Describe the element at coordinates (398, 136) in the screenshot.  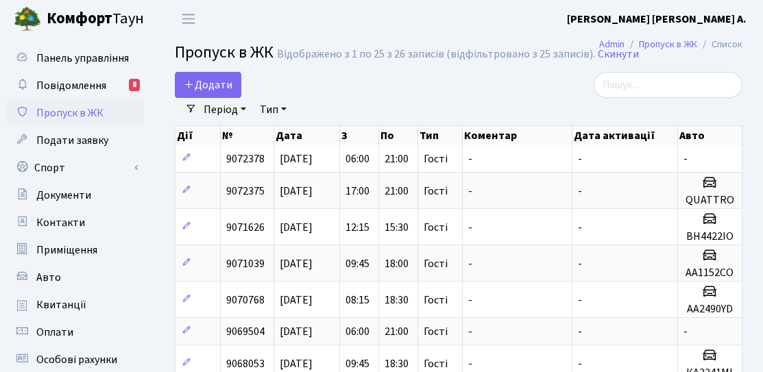
I see `th: По` at that location.